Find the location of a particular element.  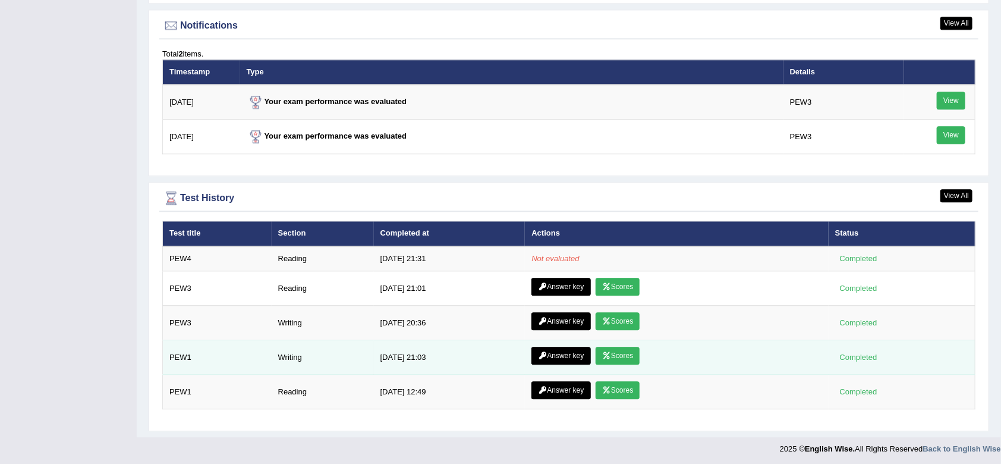

em: Not evaluated is located at coordinates (555, 258).